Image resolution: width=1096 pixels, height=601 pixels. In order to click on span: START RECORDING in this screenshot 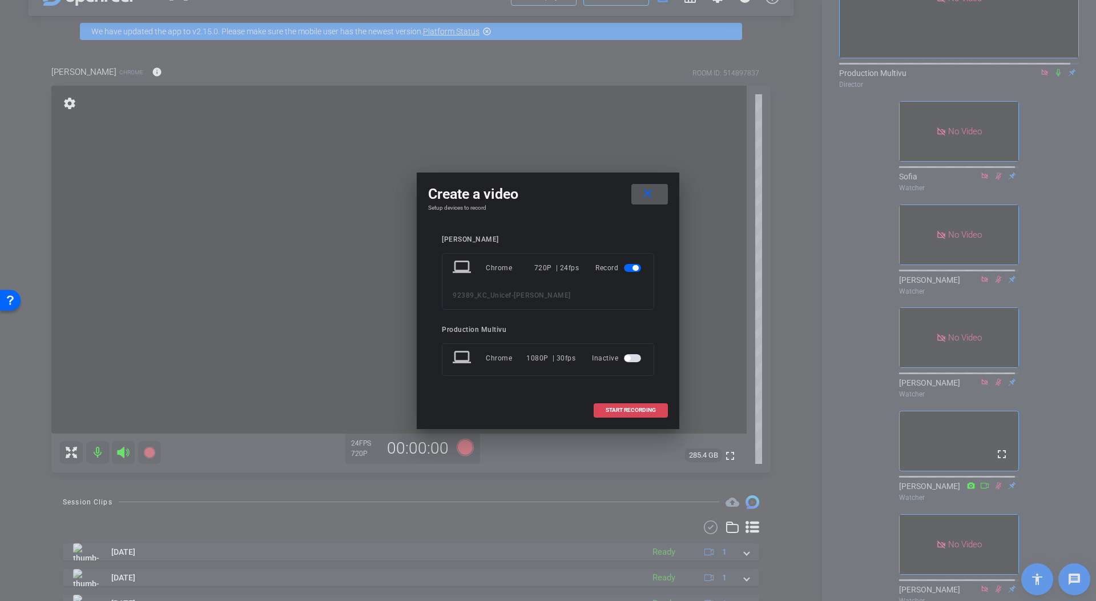, I will do `click(631, 410)`.